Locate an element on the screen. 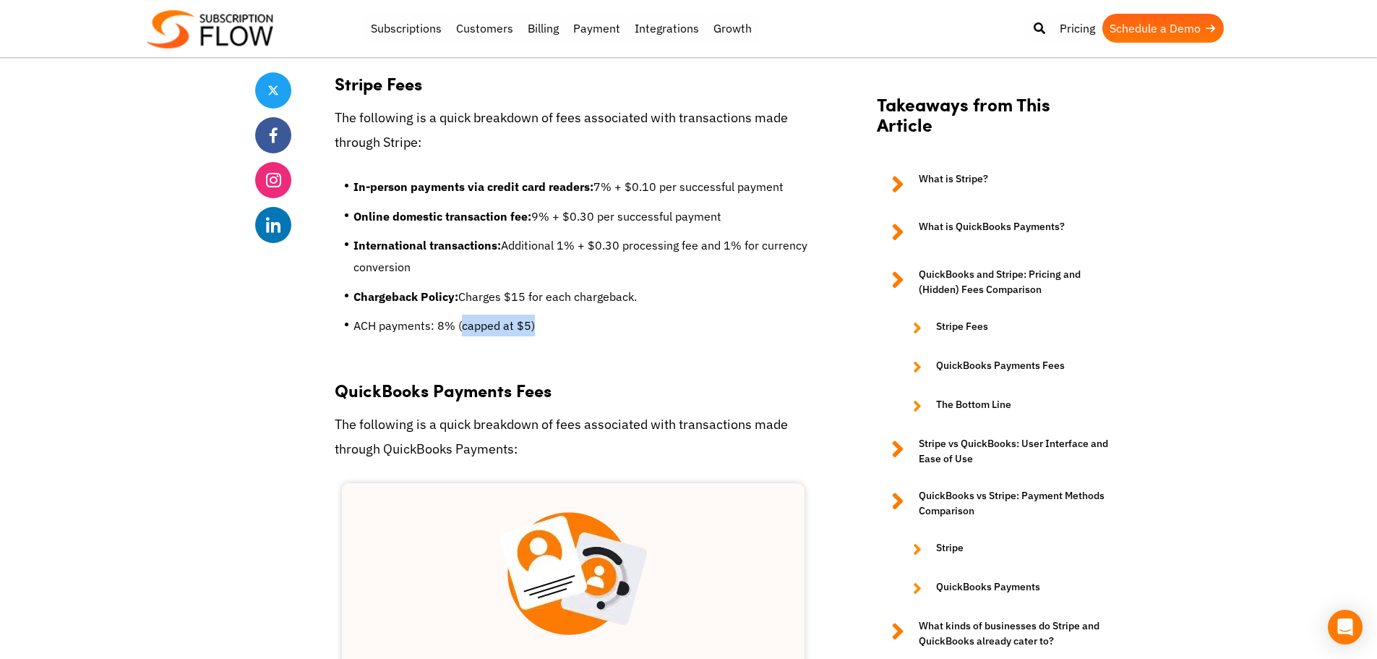  a: Integrations is located at coordinates (667, 28).